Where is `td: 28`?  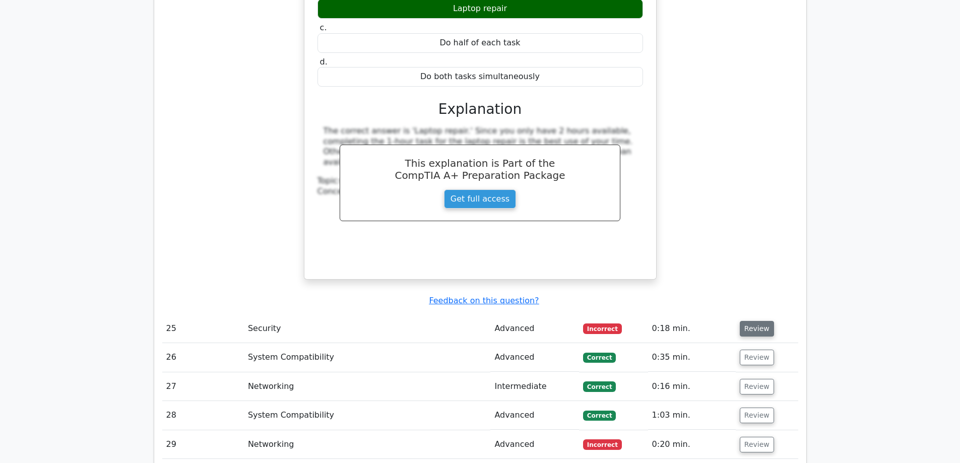
td: 28 is located at coordinates (203, 415).